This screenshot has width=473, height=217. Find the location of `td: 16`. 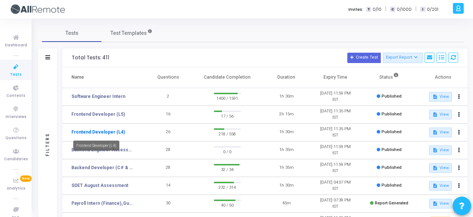

td: 16 is located at coordinates (168, 115).